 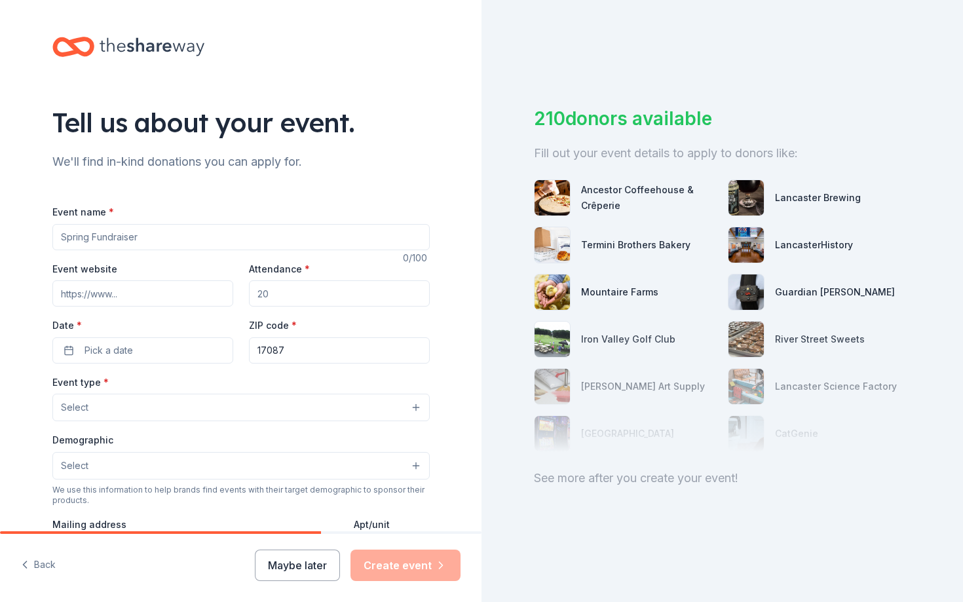 I want to click on label: Demographic, so click(x=83, y=440).